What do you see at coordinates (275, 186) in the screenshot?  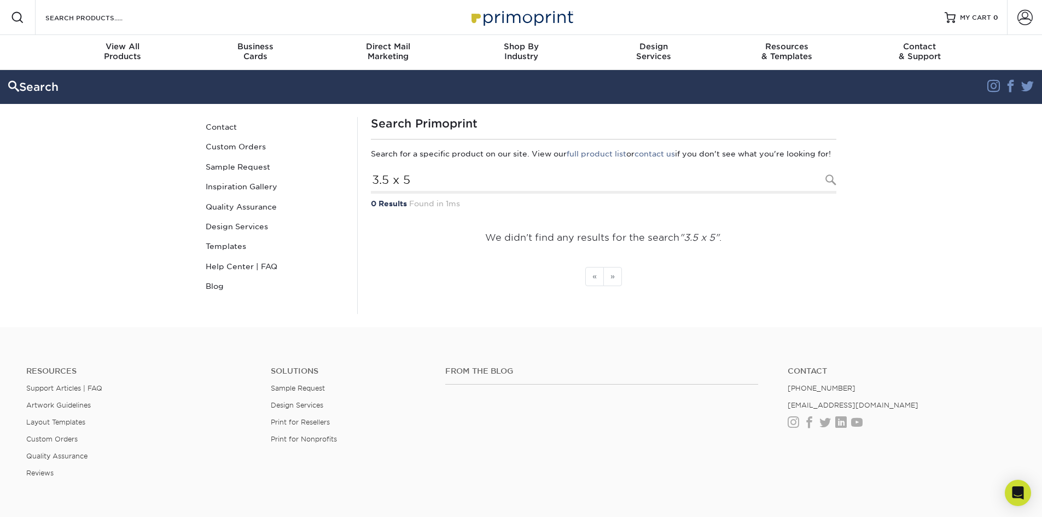 I see `a: Inspiration Gallery` at bounding box center [275, 186].